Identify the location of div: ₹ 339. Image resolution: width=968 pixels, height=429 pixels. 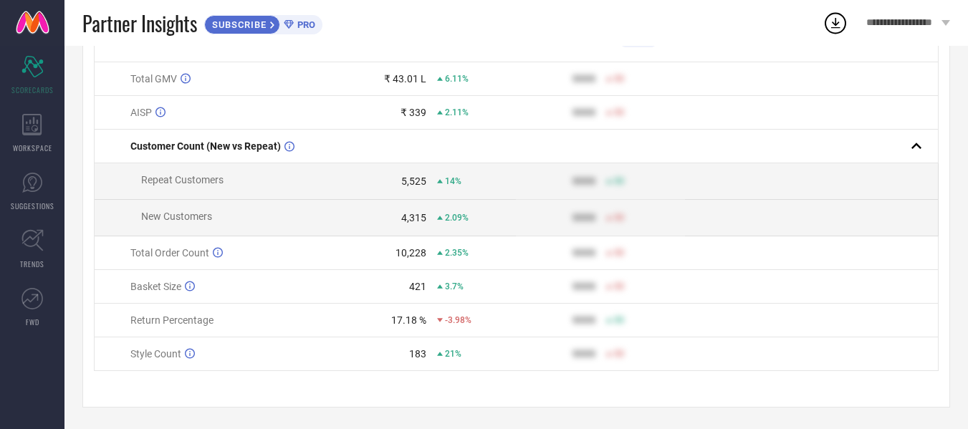
(413, 113).